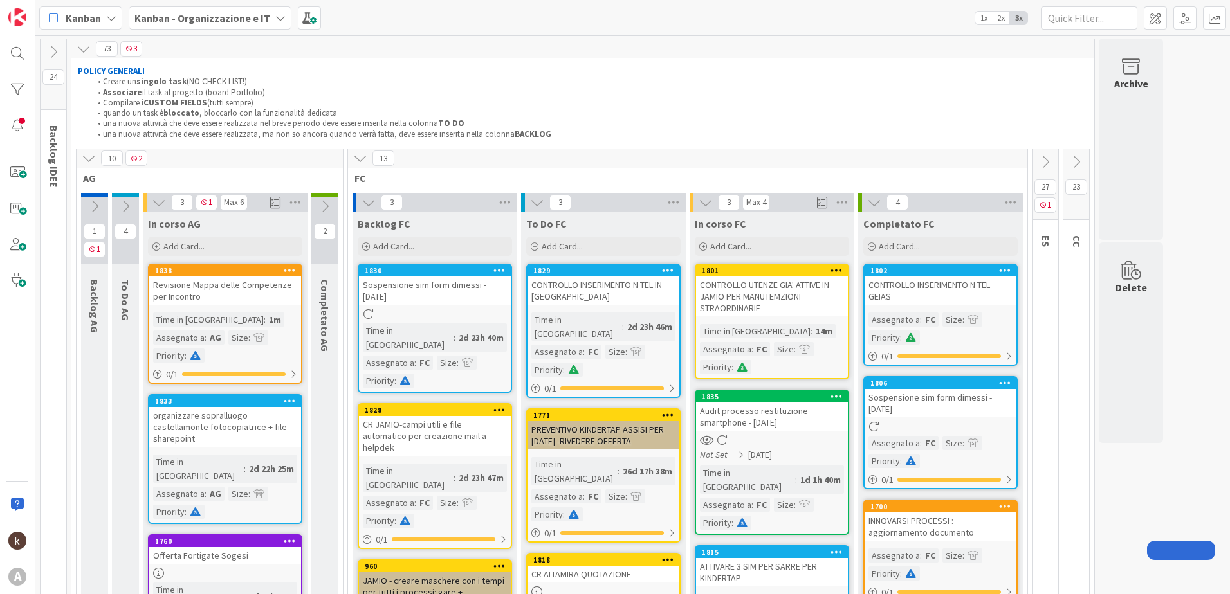 This screenshot has height=594, width=1230. Describe the element at coordinates (1018, 18) in the screenshot. I see `span: 3x` at that location.